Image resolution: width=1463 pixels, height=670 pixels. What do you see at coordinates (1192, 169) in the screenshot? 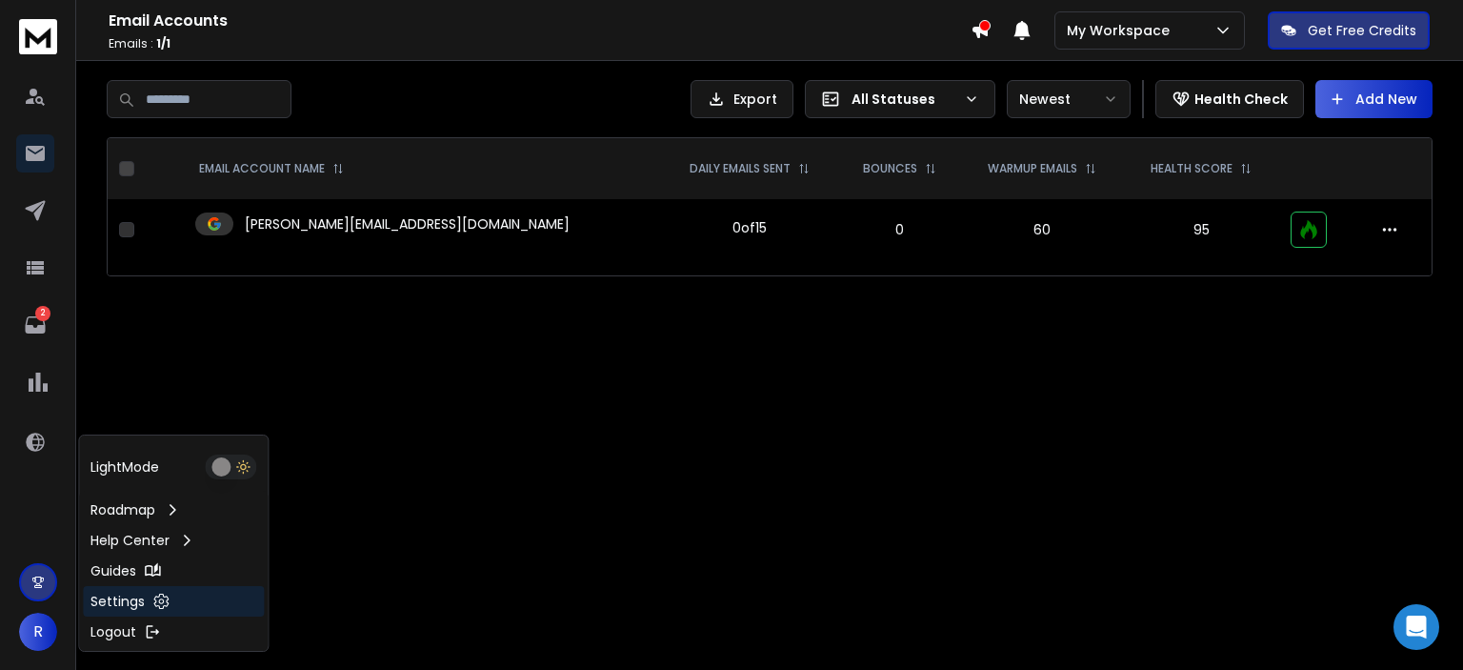
I see `p: HEALTH SCORE` at bounding box center [1192, 169].